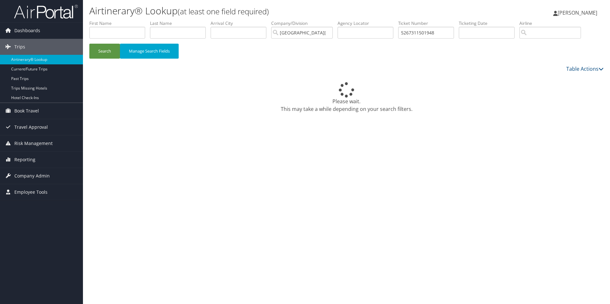  I want to click on label: Airline, so click(552, 23).